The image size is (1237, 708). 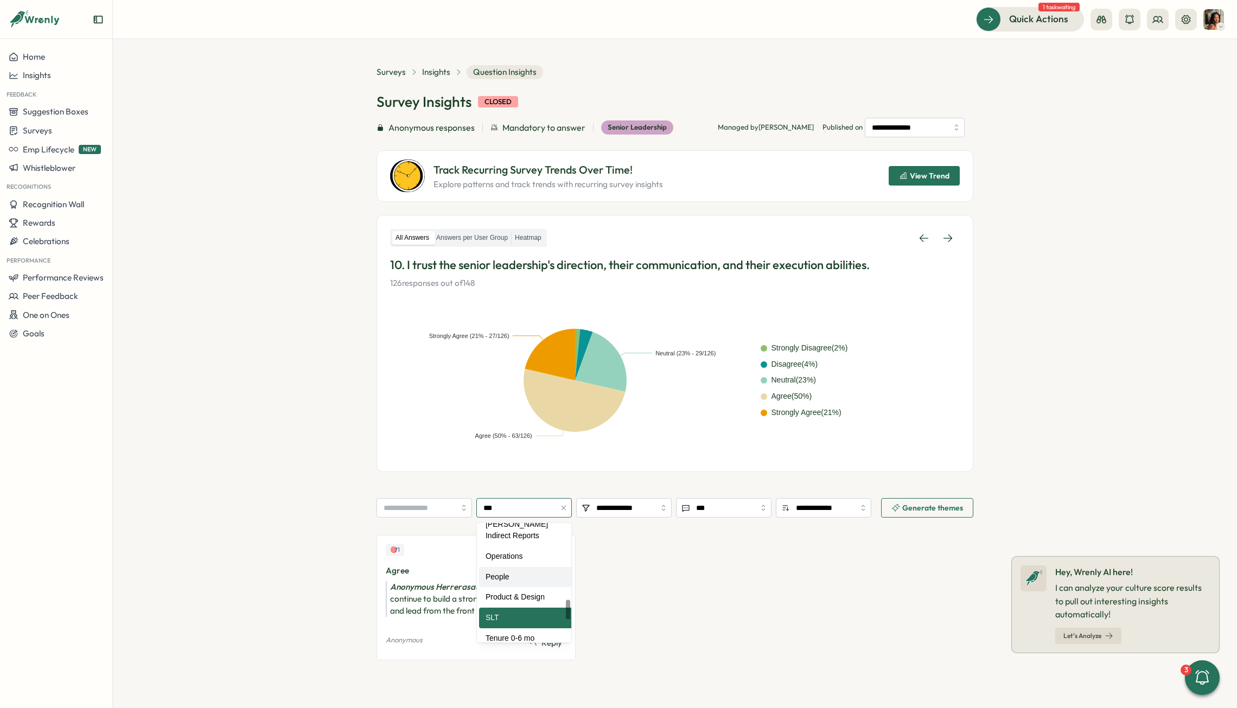 What do you see at coordinates (63, 277) in the screenshot?
I see `span: Performance Reviews` at bounding box center [63, 277].